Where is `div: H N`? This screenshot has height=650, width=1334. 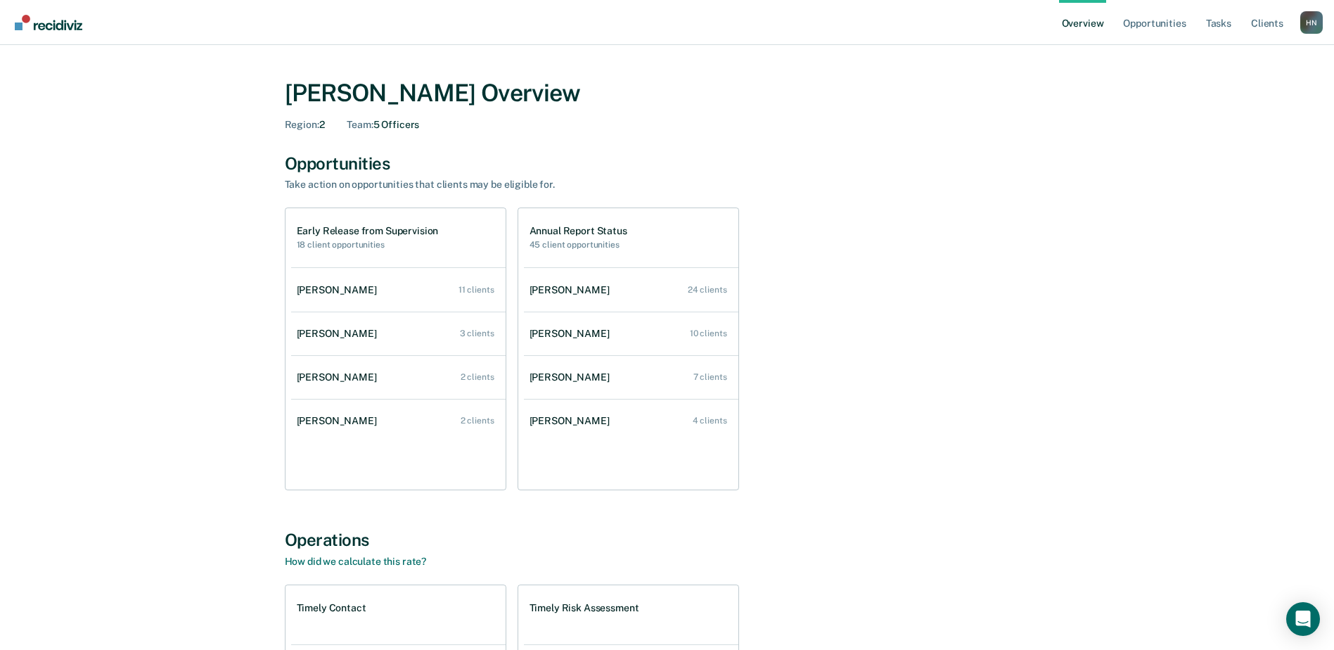
div: H N is located at coordinates (1311, 23).